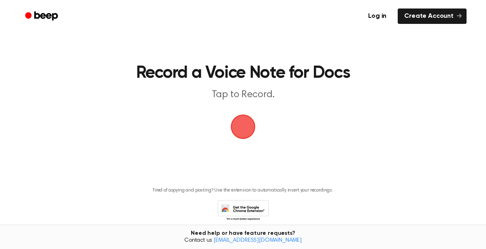 This screenshot has height=249, width=486. Describe the element at coordinates (243, 241) in the screenshot. I see `span: Contact us` at that location.